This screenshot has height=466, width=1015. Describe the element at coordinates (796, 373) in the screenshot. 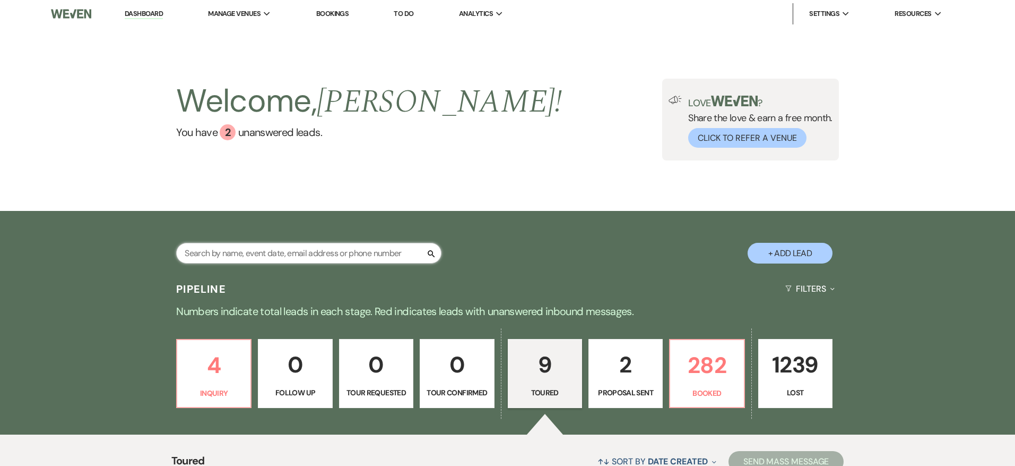

I see `a: 1239Lost` at that location.